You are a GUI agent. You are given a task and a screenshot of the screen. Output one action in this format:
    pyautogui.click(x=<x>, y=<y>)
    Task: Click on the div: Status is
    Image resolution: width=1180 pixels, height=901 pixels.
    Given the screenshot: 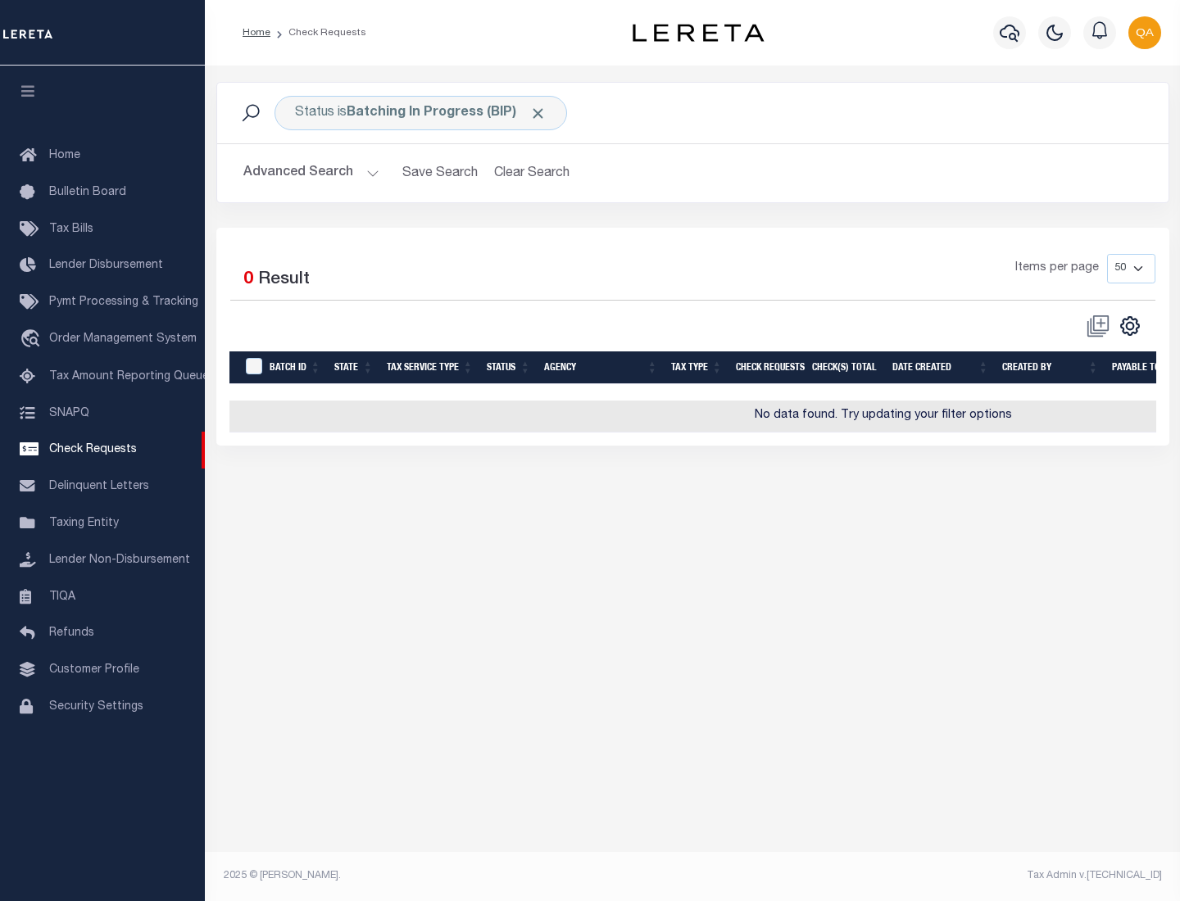 What is the action you would take?
    pyautogui.click(x=420, y=113)
    